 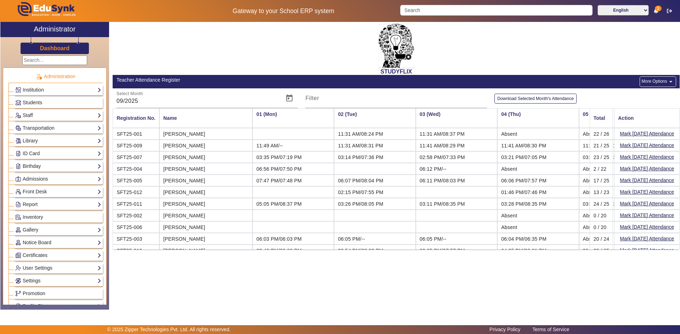 What do you see at coordinates (289, 98) in the screenshot?
I see `button: Open calendar` at bounding box center [289, 98].